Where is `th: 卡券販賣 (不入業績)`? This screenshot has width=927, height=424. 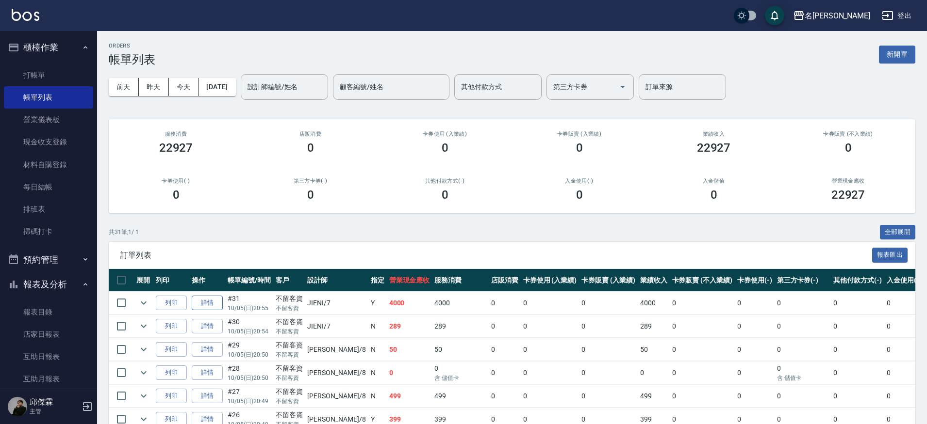
th: 卡券販賣 (不入業績) is located at coordinates (702, 280).